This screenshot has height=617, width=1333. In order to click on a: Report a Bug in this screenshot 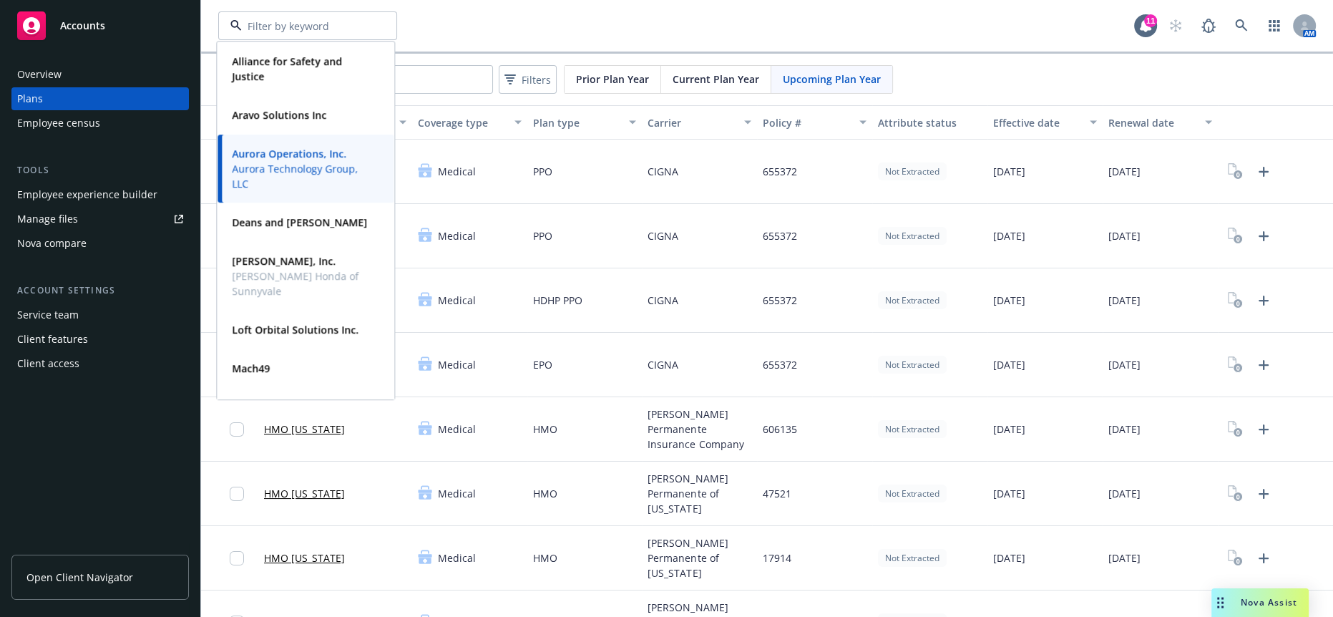, I will do `click(1208, 26)`.